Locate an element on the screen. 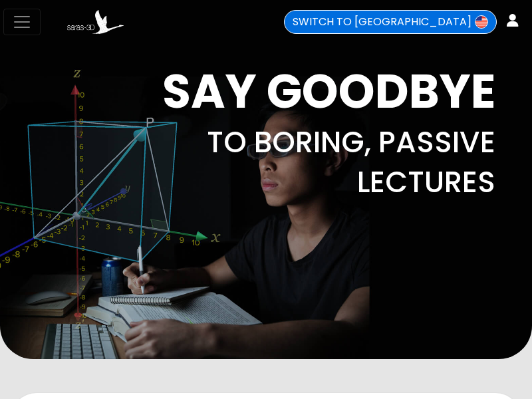 This screenshot has width=532, height=399. img: Switch to USA is located at coordinates (481, 22).